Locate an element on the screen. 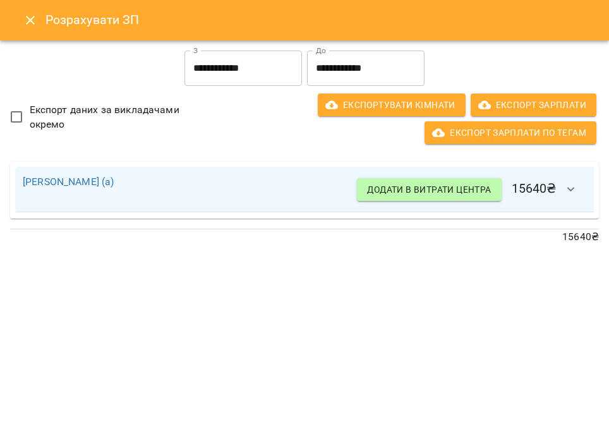  button: Close is located at coordinates (30, 20).